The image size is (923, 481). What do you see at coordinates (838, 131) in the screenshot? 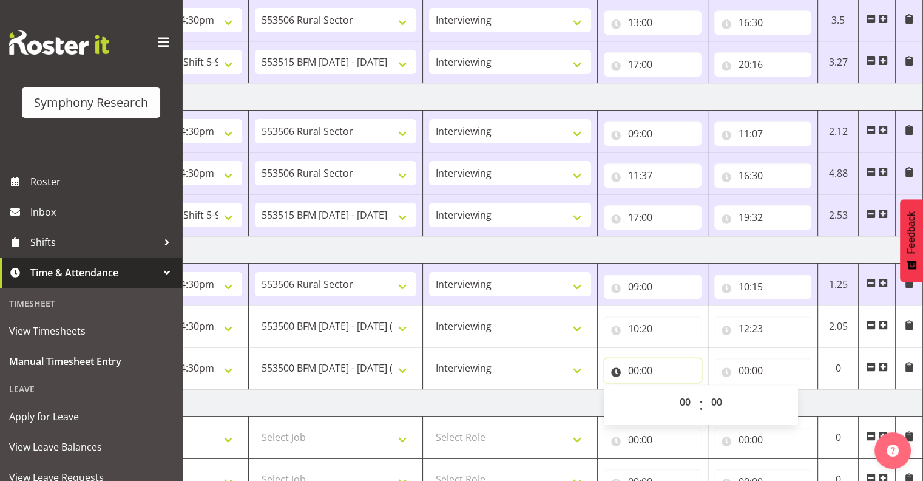
I see `td: 2.12` at bounding box center [838, 131].